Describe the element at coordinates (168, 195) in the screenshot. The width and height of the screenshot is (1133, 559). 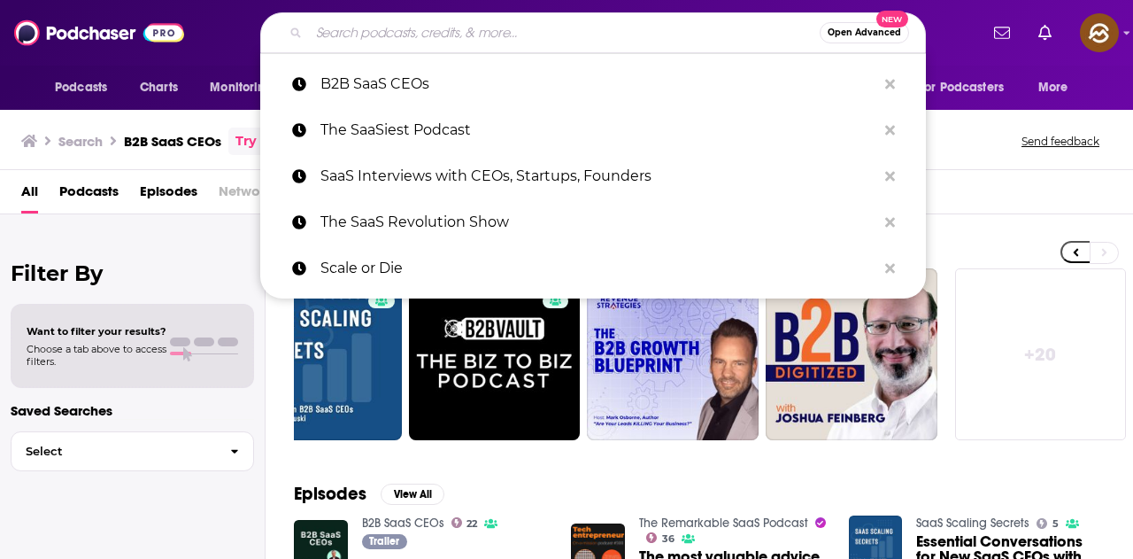
I see `span: Episodes` at that location.